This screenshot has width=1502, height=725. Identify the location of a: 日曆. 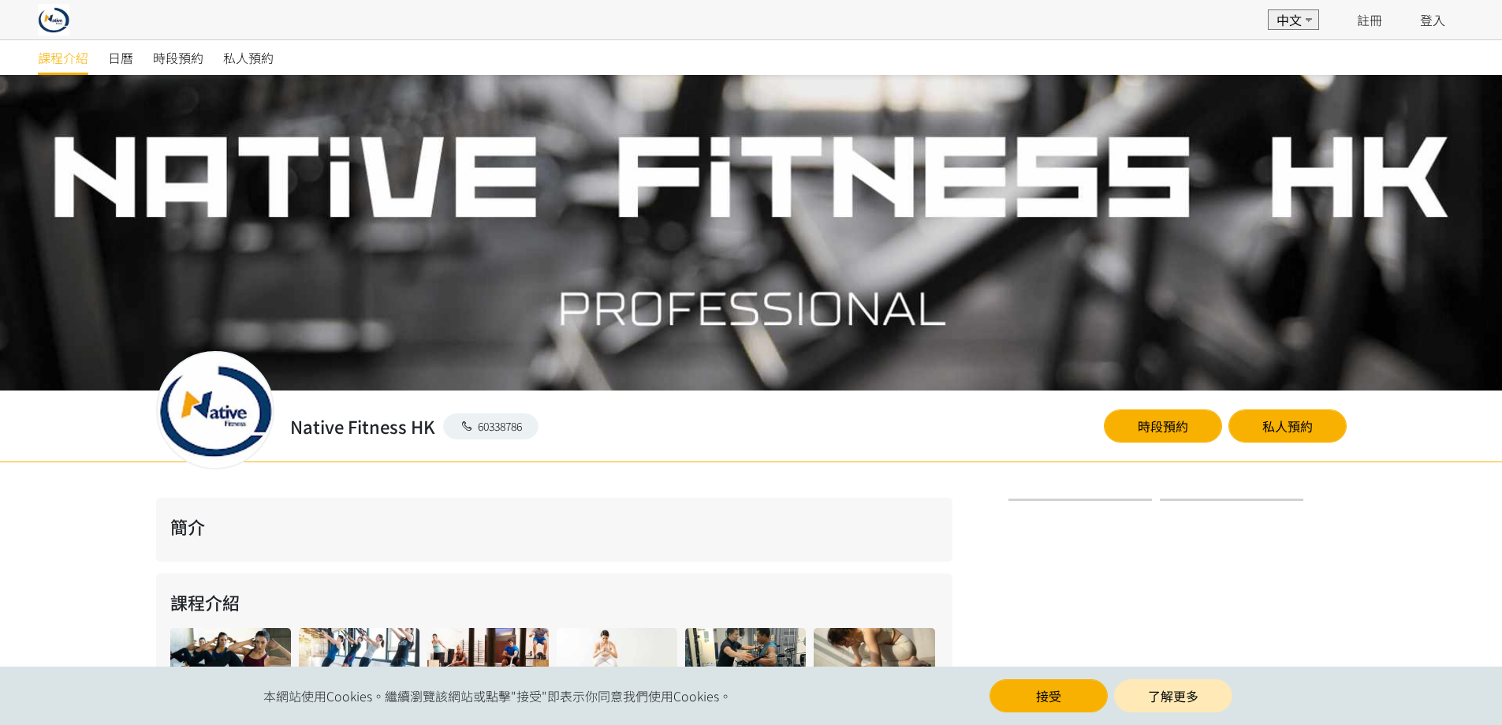
(121, 58).